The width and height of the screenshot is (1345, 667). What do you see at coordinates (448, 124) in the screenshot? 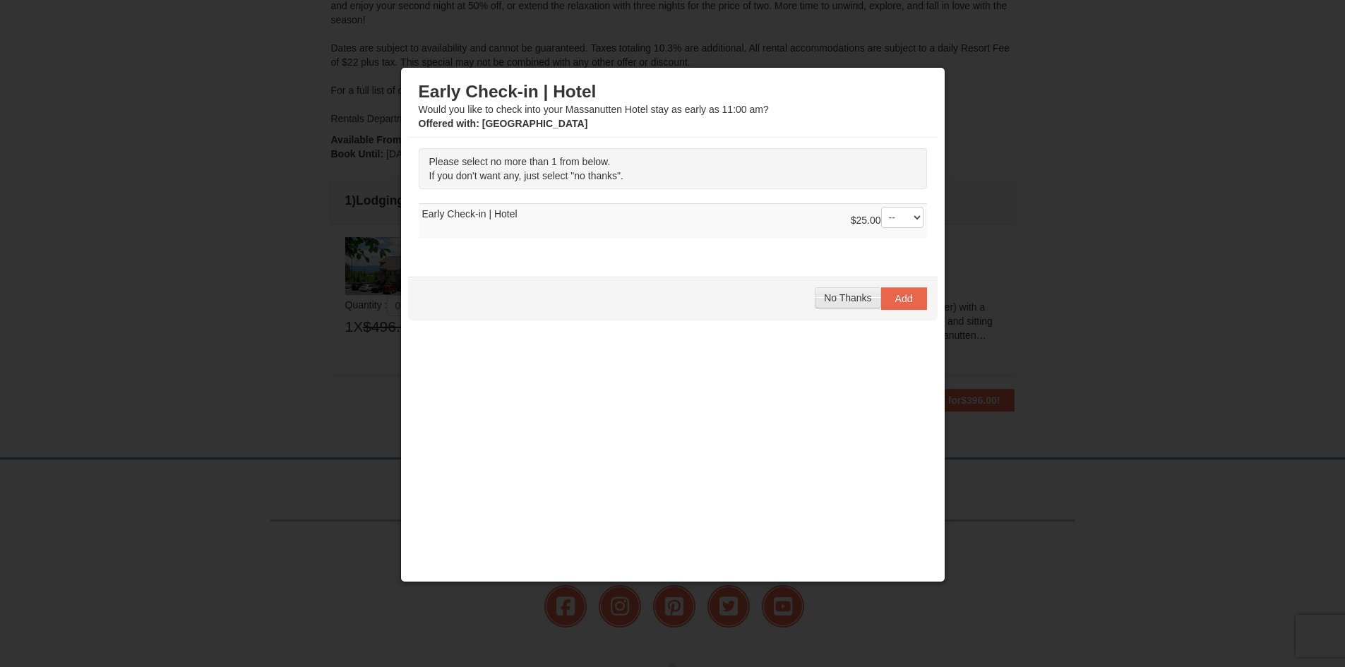
I see `span: Offered with` at bounding box center [448, 124].